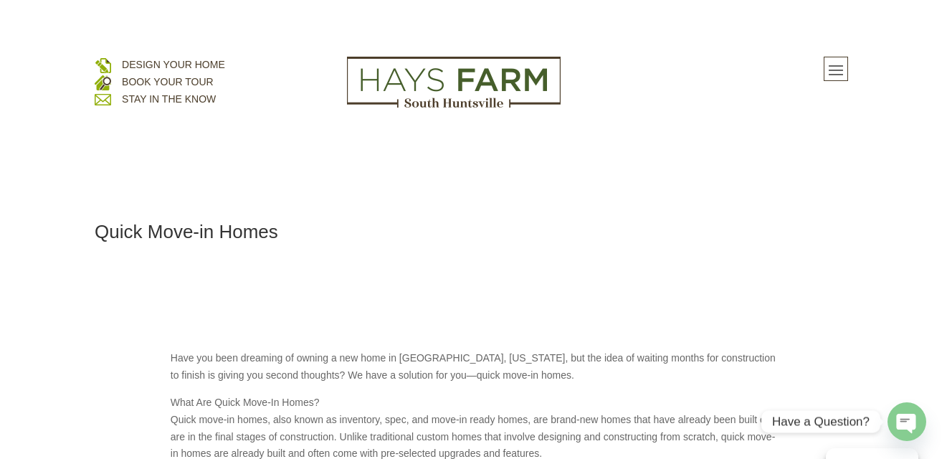 The width and height of the screenshot is (947, 459). Describe the element at coordinates (174, 65) in the screenshot. I see `a: DESIGN YOUR HOME` at that location.